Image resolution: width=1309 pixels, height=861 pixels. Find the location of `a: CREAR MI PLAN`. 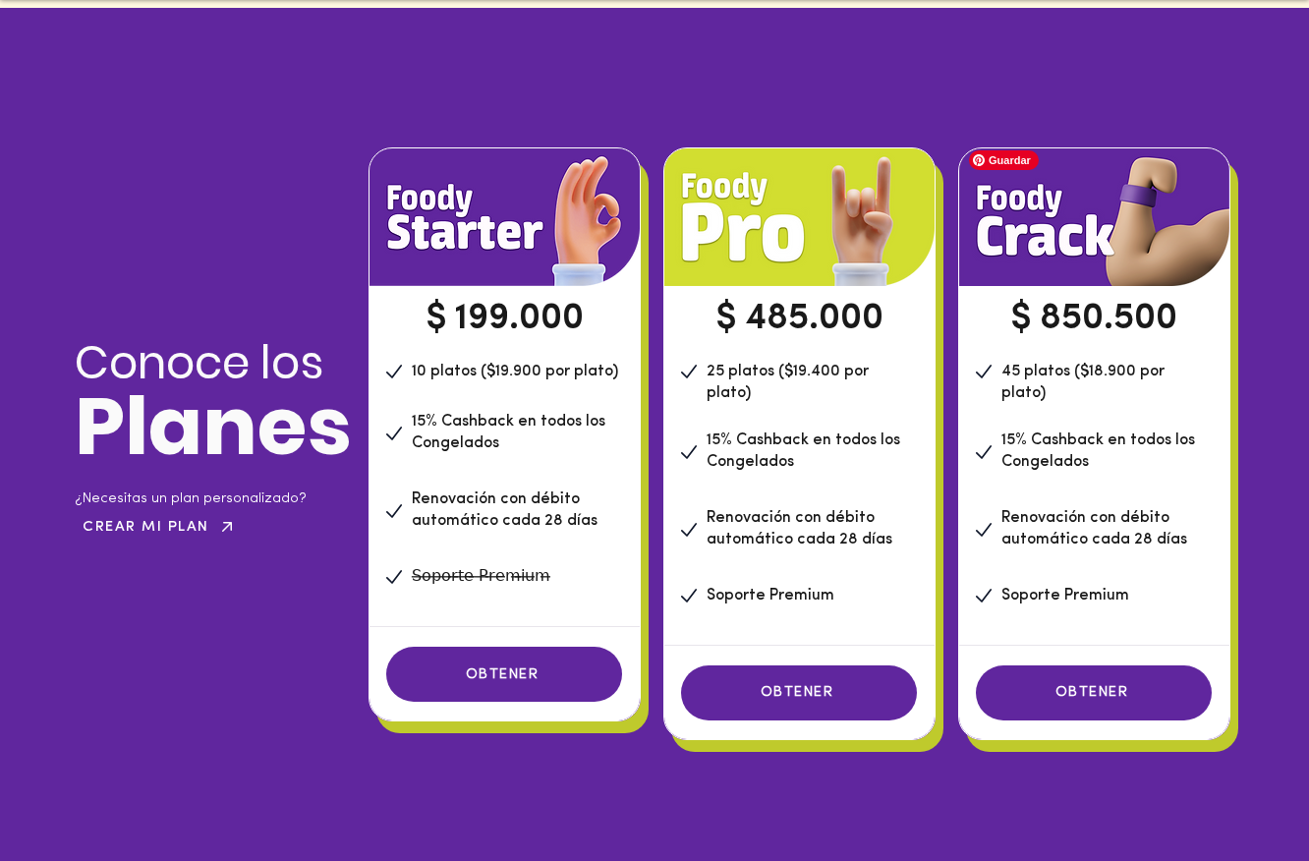

a: CREAR MI PLAN is located at coordinates (159, 527).